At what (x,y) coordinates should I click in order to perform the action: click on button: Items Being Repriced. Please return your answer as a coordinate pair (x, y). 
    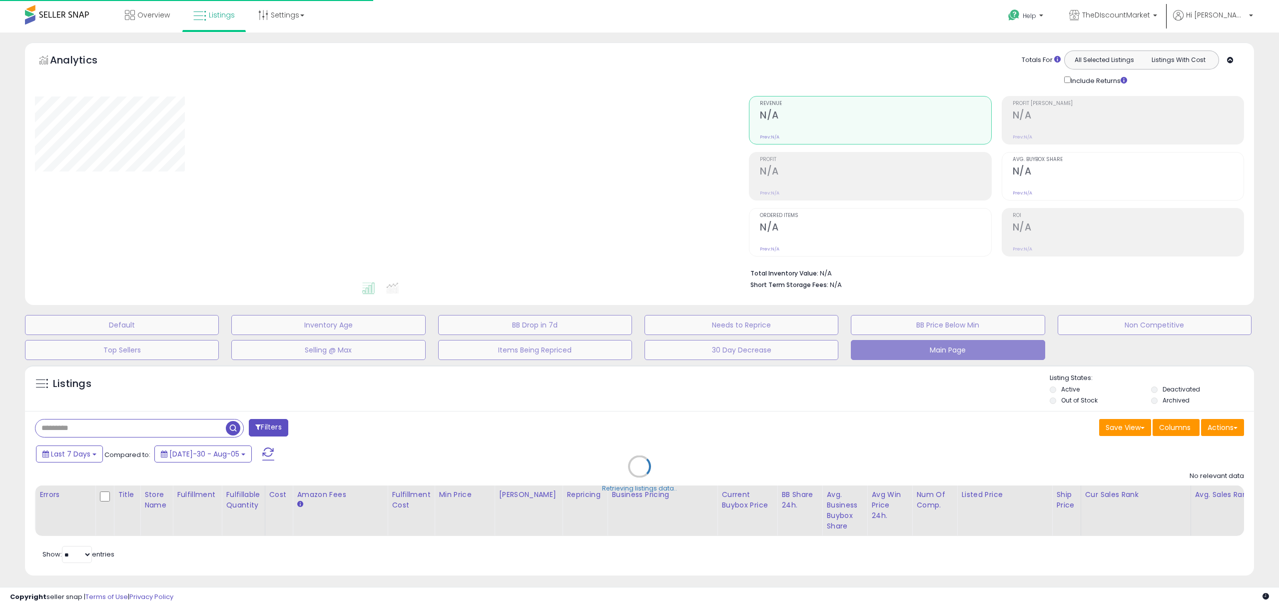
    Looking at the image, I should click on (535, 350).